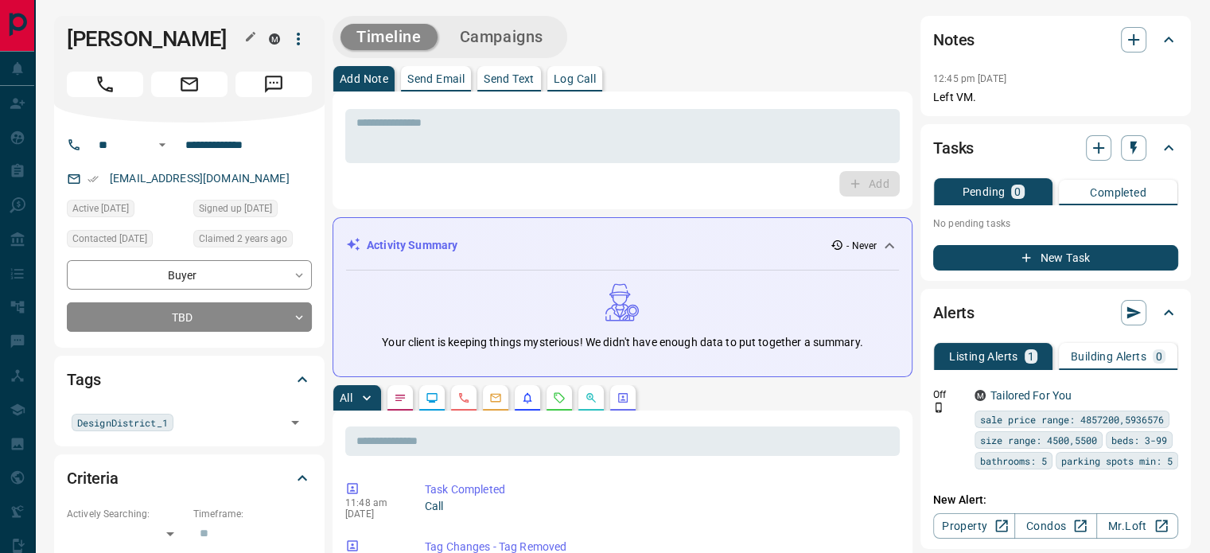 Image resolution: width=1210 pixels, height=553 pixels. I want to click on h2: Tags, so click(83, 379).